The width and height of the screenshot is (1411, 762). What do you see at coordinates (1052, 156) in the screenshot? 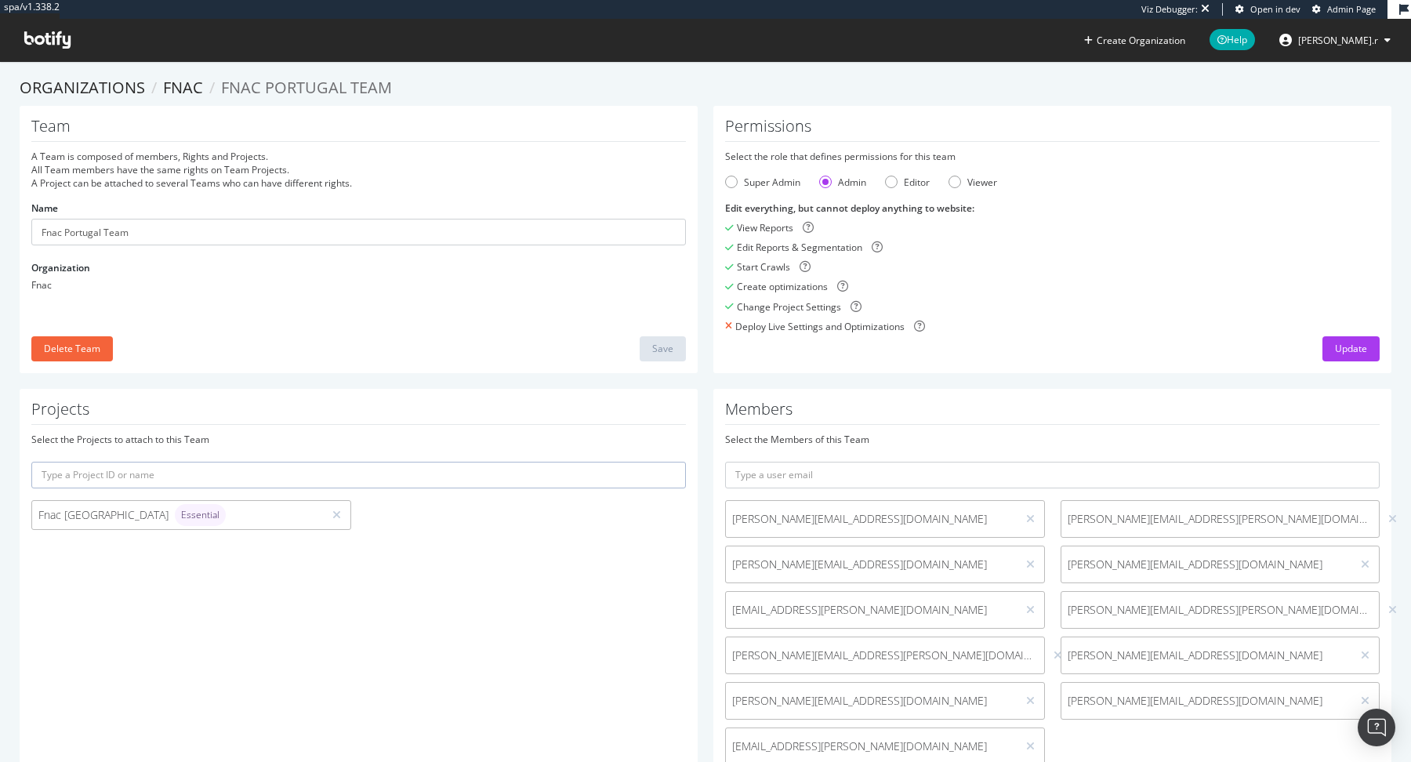
I see `div: Select the role that defines permissions for this team` at bounding box center [1052, 156].